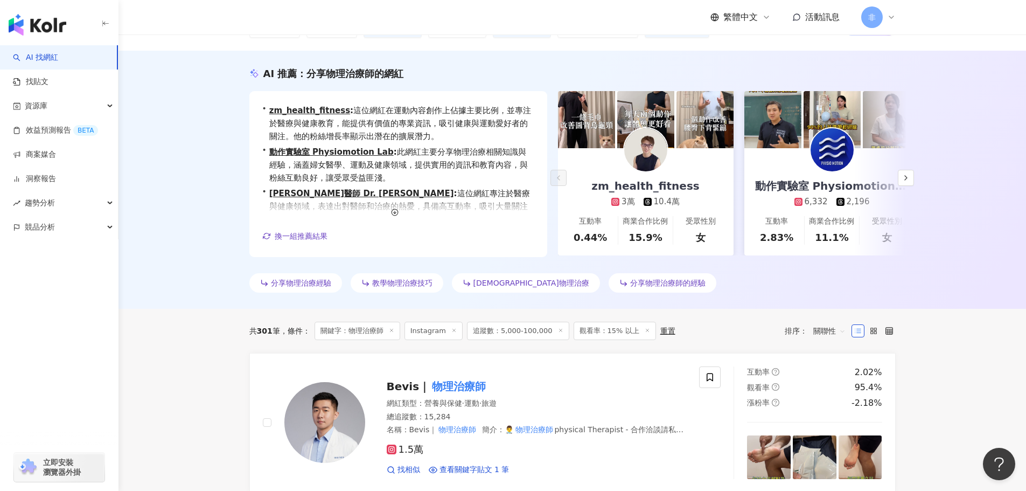 This screenshot has width=1026, height=491. I want to click on span: 營養與保健, so click(443, 403).